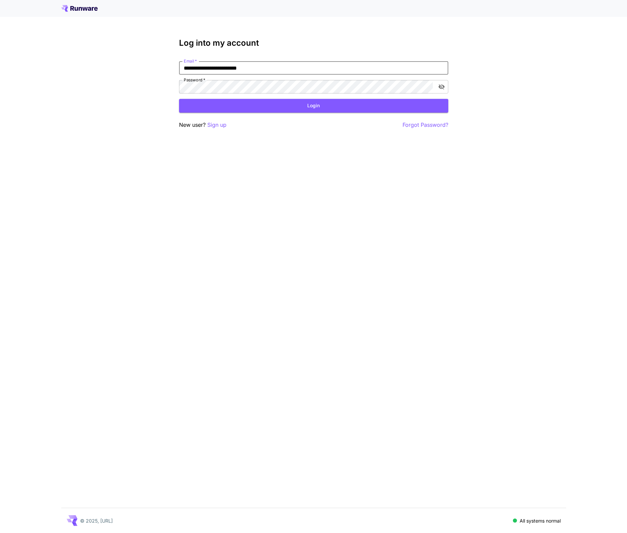 The image size is (627, 533). I want to click on button: Login, so click(314, 106).